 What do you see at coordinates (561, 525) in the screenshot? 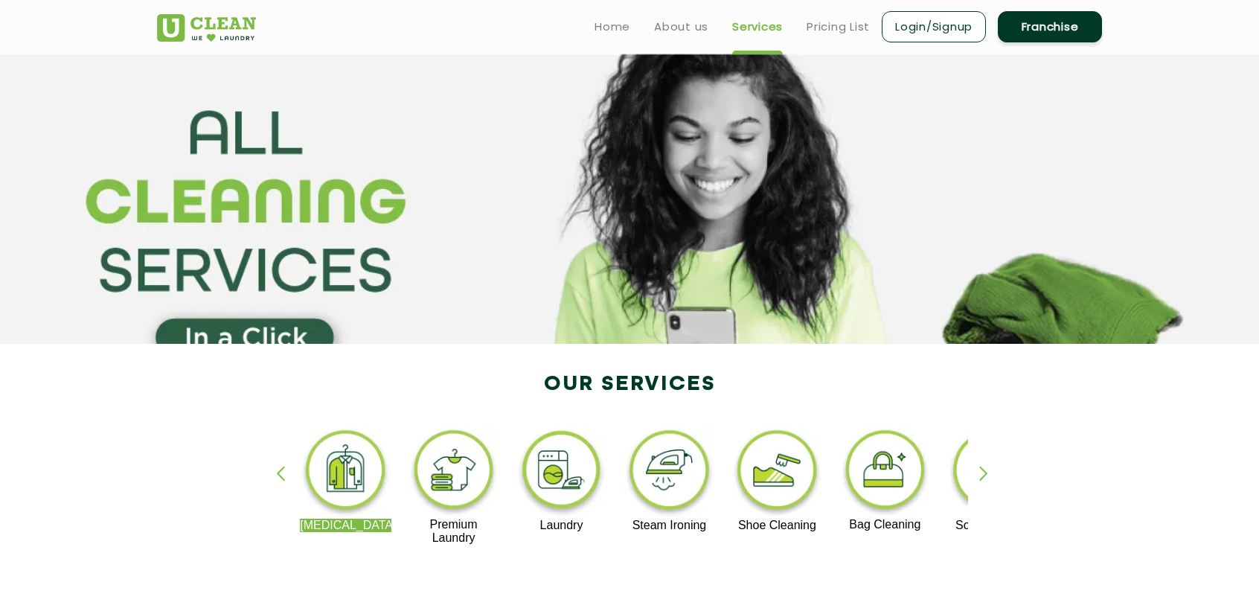
I see `p: Laundry` at bounding box center [561, 525].